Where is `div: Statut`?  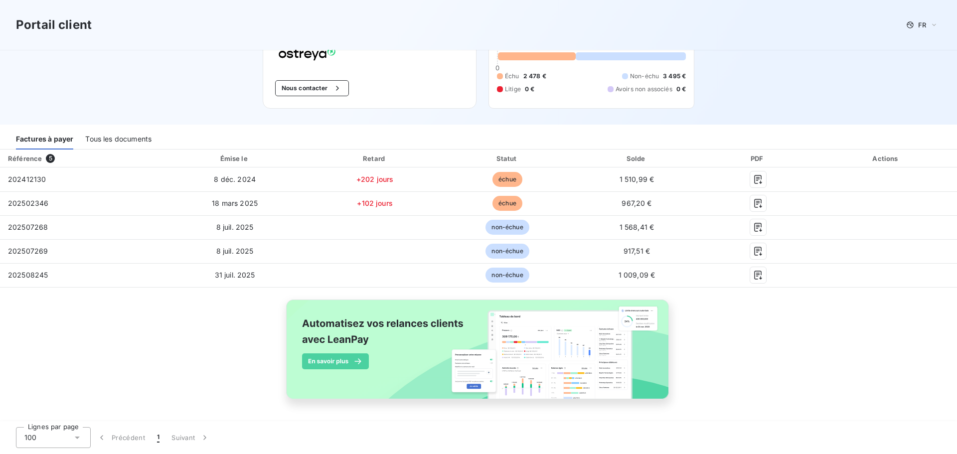
div: Statut is located at coordinates (507, 158).